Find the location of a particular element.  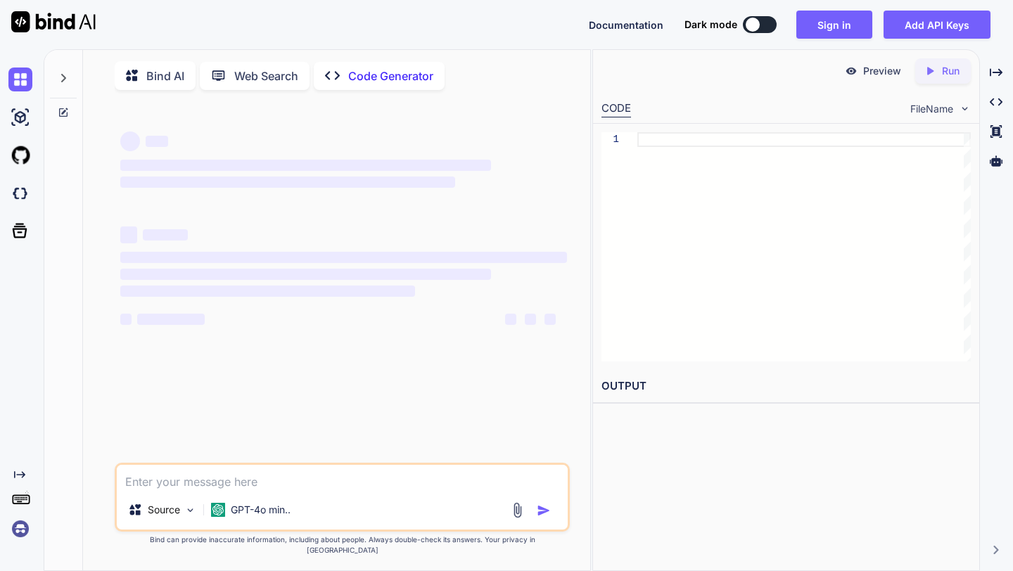

button: Documentation is located at coordinates (626, 25).